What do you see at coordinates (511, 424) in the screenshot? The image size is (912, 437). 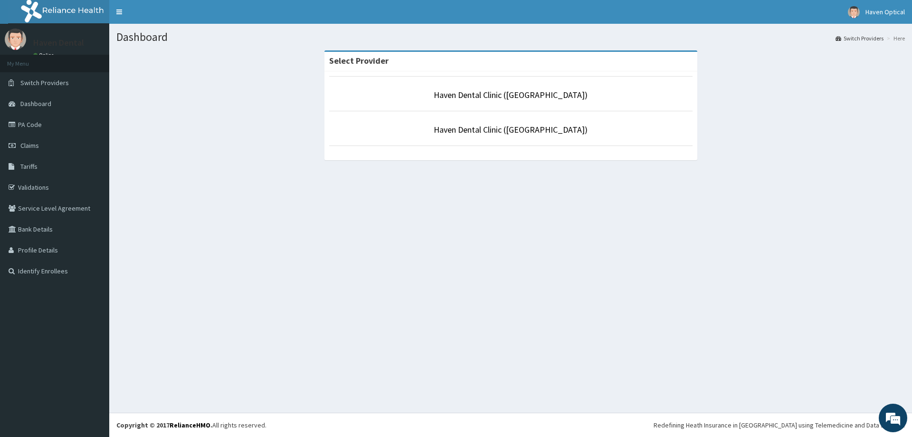 I see `footer: All rights reserved.` at bounding box center [511, 424].